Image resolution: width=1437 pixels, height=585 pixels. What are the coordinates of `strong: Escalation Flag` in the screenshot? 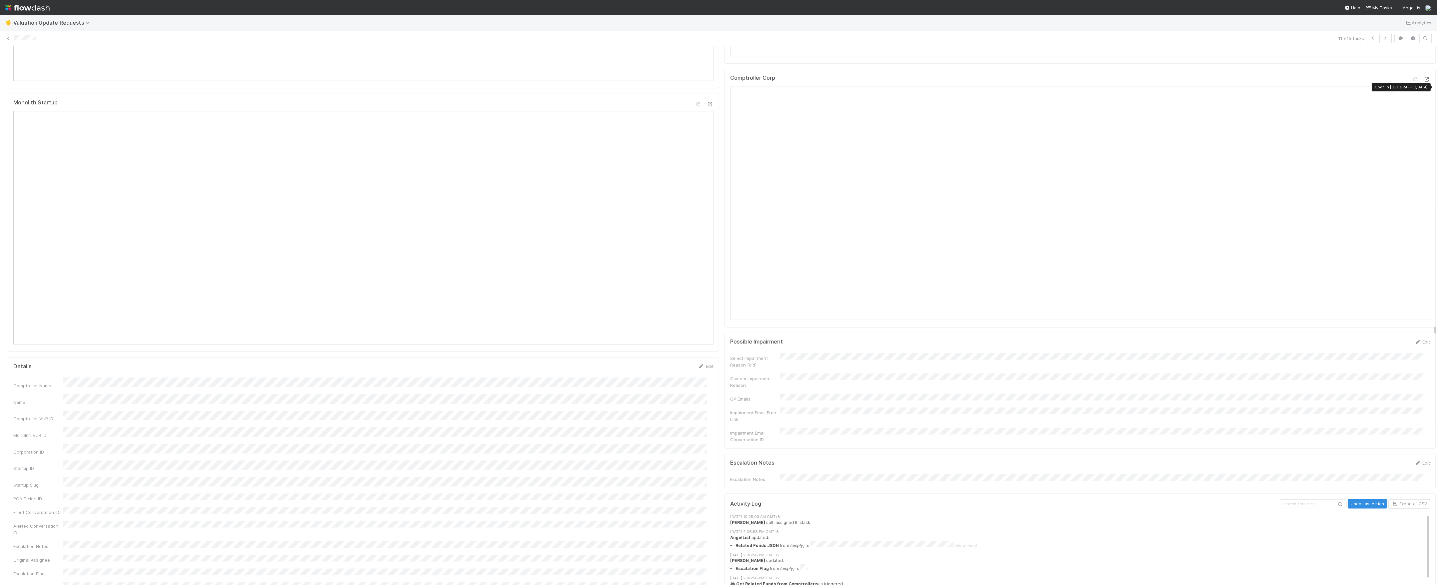 It's located at (752, 568).